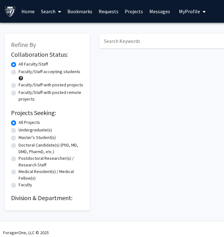 The width and height of the screenshot is (224, 237). I want to click on a: Search, so click(51, 11).